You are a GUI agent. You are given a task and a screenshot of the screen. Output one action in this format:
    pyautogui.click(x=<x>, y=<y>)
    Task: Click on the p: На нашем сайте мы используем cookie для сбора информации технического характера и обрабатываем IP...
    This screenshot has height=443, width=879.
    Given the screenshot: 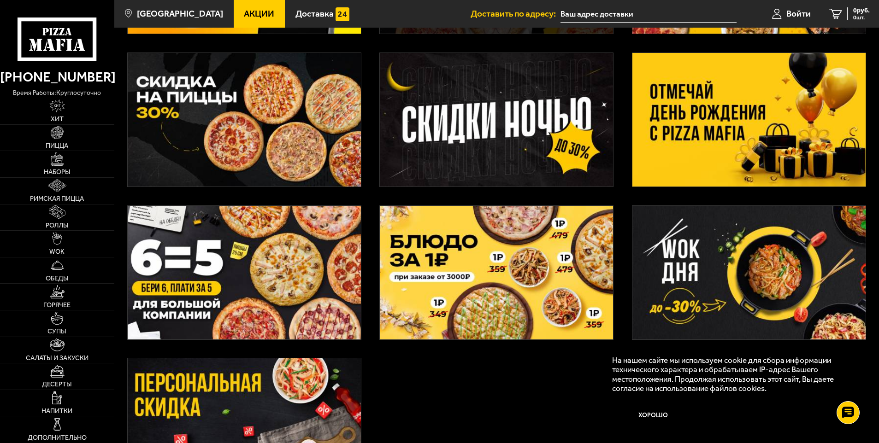 What is the action you would take?
    pyautogui.click(x=732, y=375)
    